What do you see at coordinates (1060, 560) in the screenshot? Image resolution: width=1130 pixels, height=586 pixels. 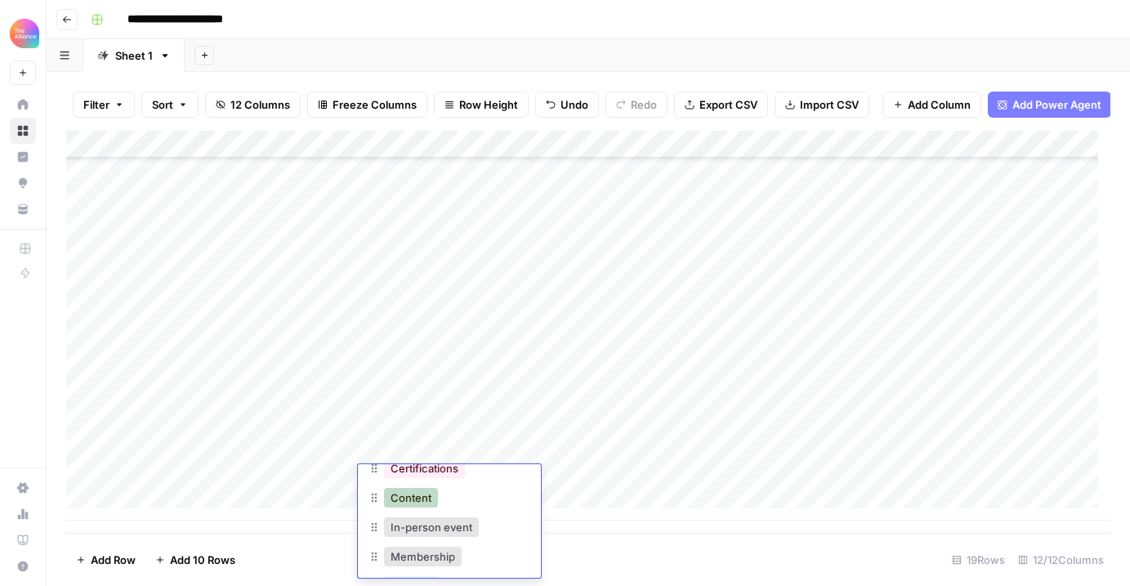 I see `div: 12/12 Columns` at bounding box center [1060, 560].